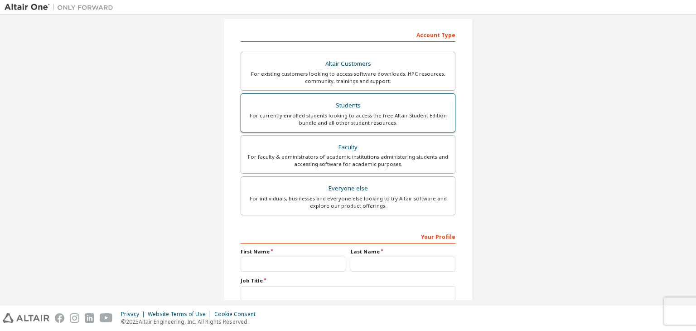 This screenshot has width=696, height=331. What do you see at coordinates (74, 318) in the screenshot?
I see `img: instagram.svg` at bounding box center [74, 318].